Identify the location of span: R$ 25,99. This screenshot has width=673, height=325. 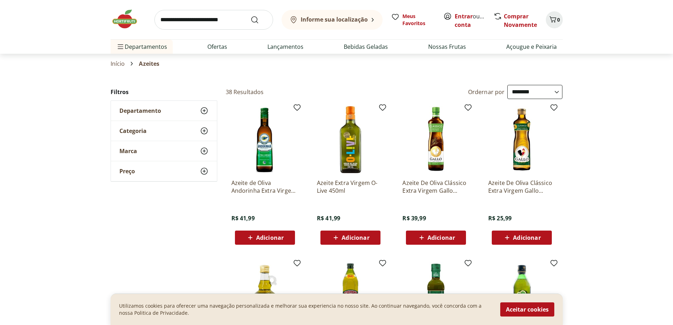
(500, 218).